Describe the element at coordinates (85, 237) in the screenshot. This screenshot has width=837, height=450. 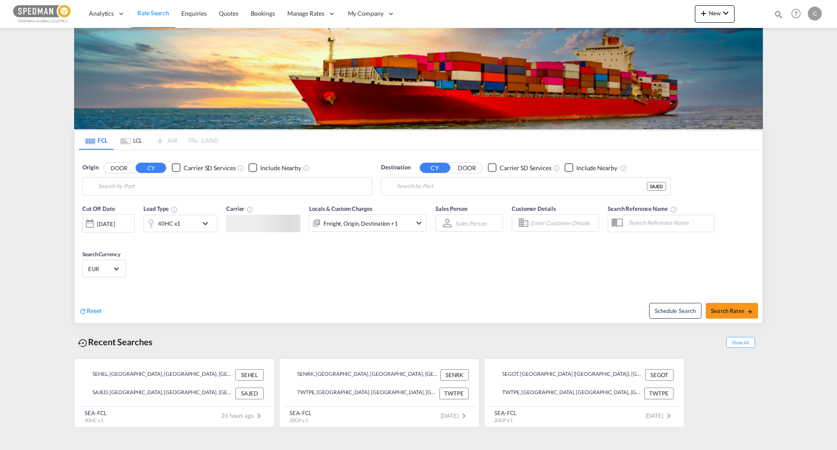
I see `md-datepicker: Select` at that location.